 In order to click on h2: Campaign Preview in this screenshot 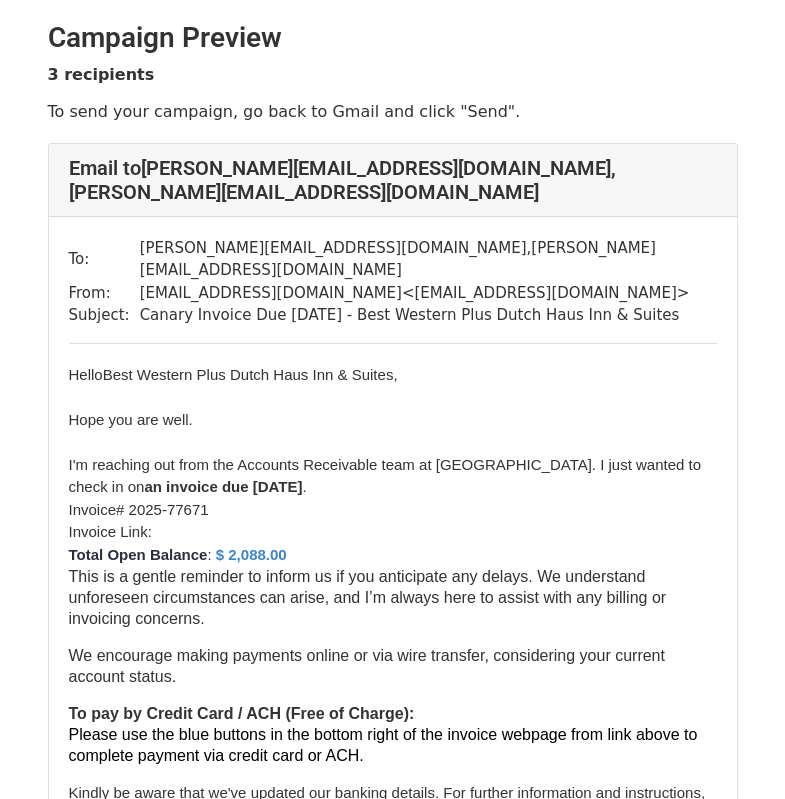, I will do `click(393, 38)`.